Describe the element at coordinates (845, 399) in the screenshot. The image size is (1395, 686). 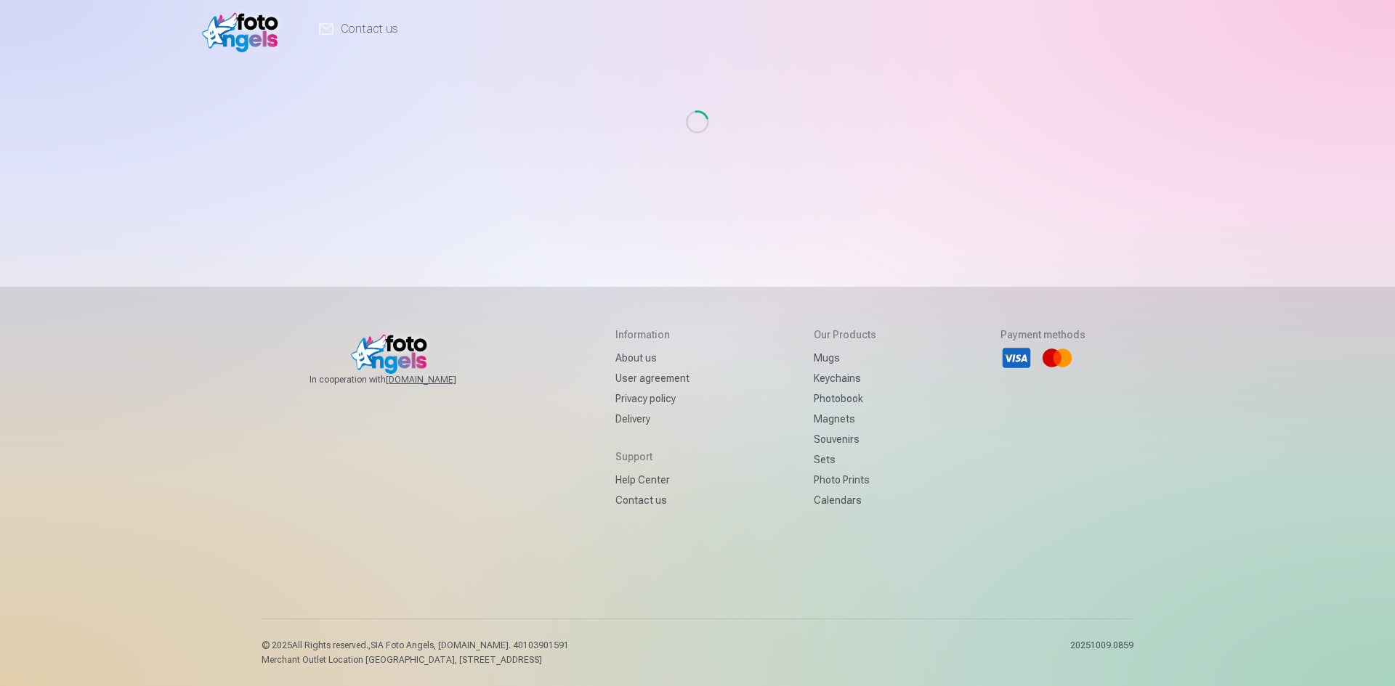
I see `a: Photobook` at that location.